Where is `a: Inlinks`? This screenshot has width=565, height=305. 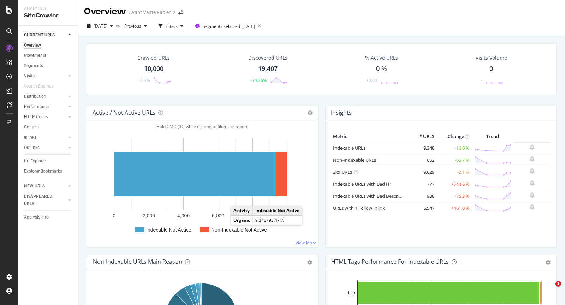 a: Inlinks is located at coordinates (45, 137).